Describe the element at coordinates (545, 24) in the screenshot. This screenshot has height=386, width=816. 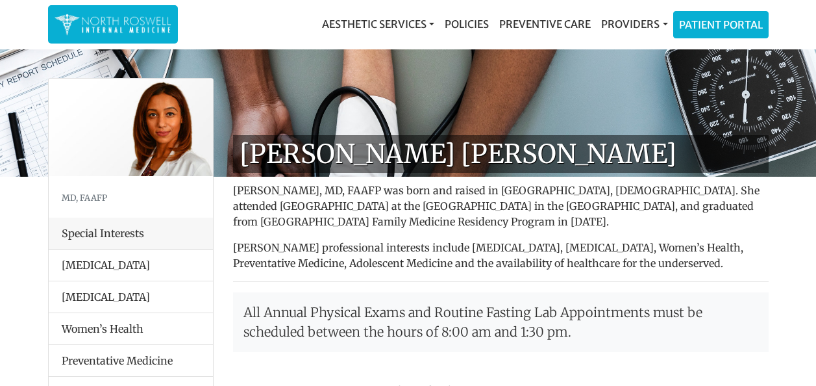
I see `a: Preventive Care` at that location.